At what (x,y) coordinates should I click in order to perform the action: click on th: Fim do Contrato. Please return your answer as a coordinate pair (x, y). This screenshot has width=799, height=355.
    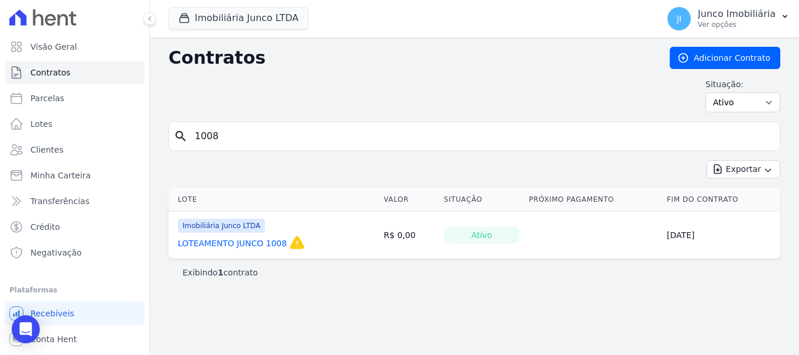
    Looking at the image, I should click on (721, 199).